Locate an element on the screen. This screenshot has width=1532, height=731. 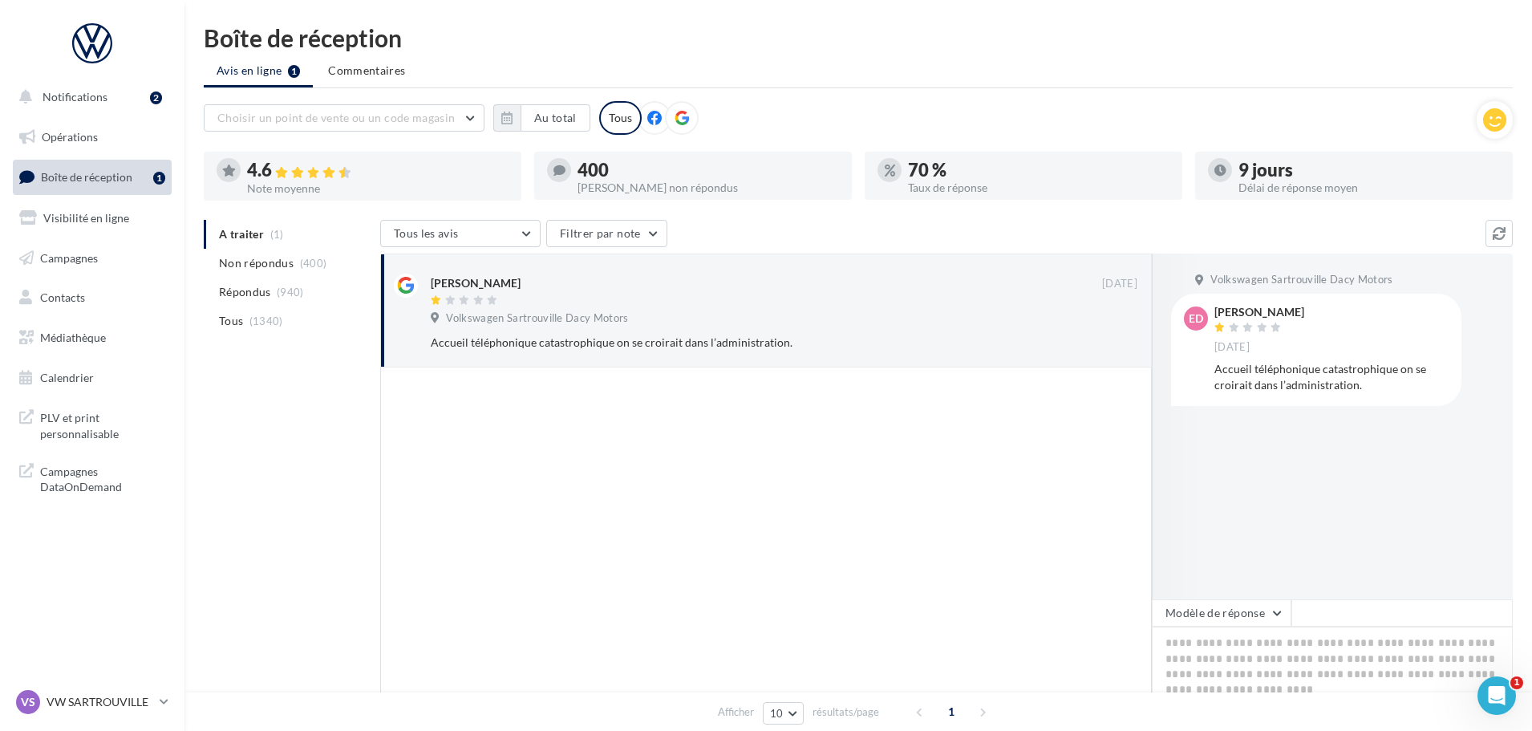
span: Tous les avis is located at coordinates (426, 233).